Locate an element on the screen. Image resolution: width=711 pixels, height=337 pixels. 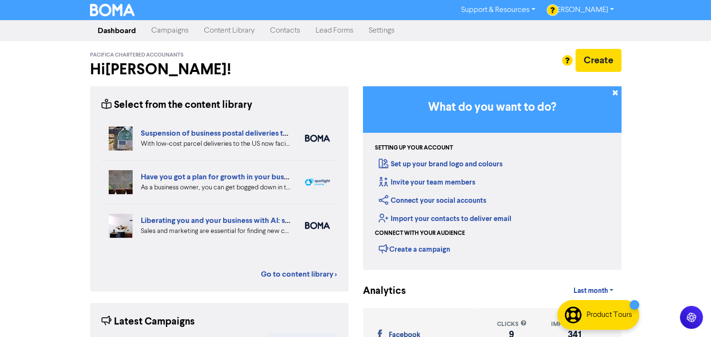
div: Connect with your audience is located at coordinates (420, 233).